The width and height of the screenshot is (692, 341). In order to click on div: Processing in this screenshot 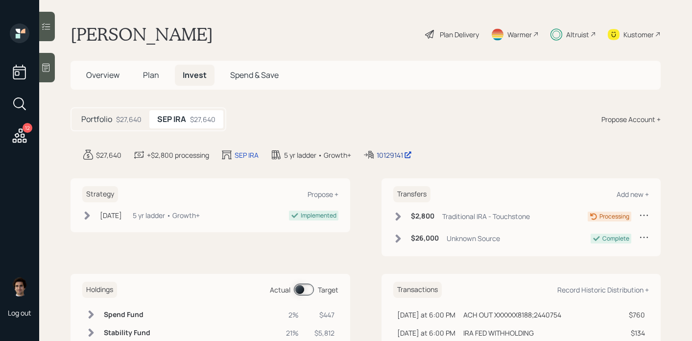, I will do `click(614, 216)`.